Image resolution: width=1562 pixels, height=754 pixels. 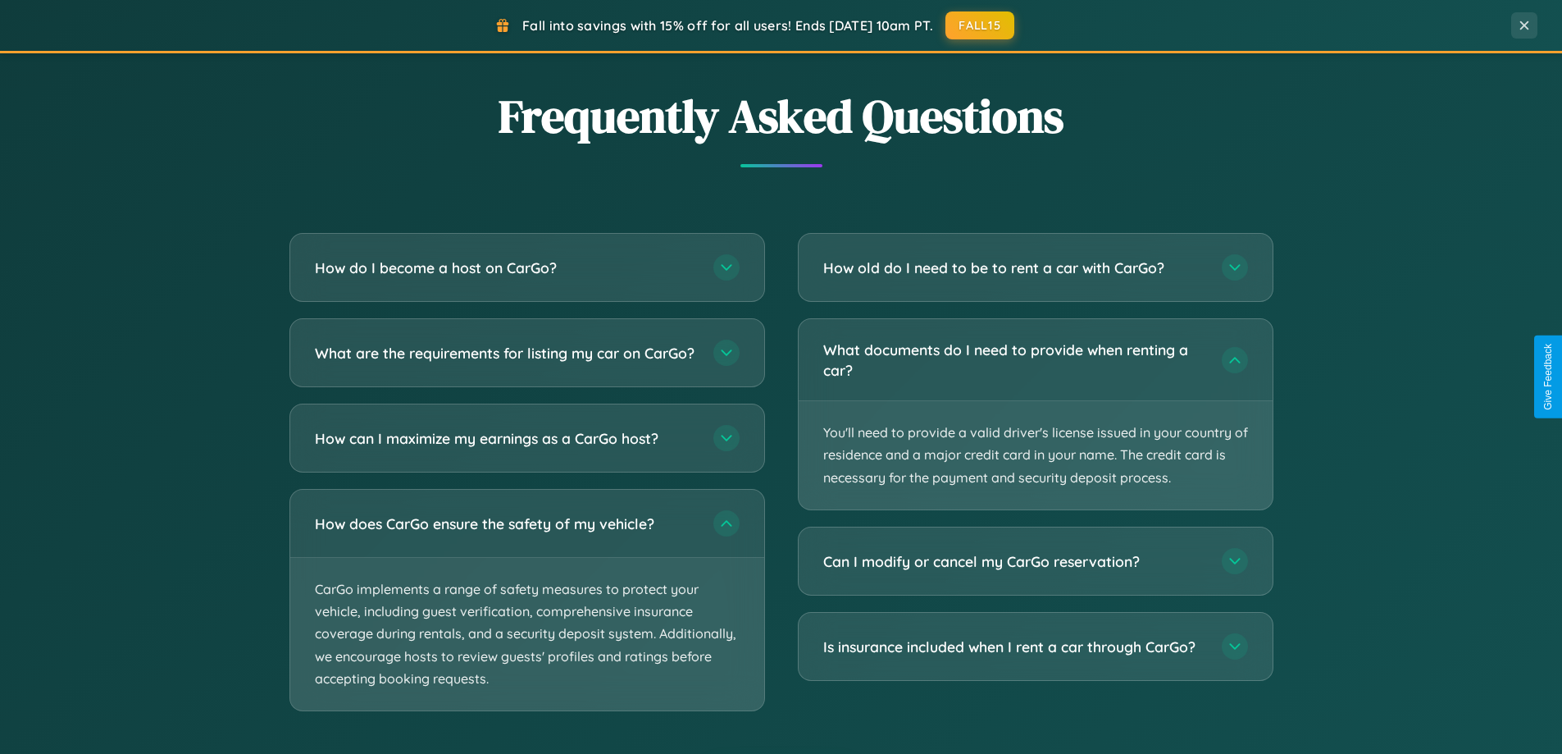 I want to click on h3: How does CarGo ensure the safety of my vehicle?, so click(x=506, y=523).